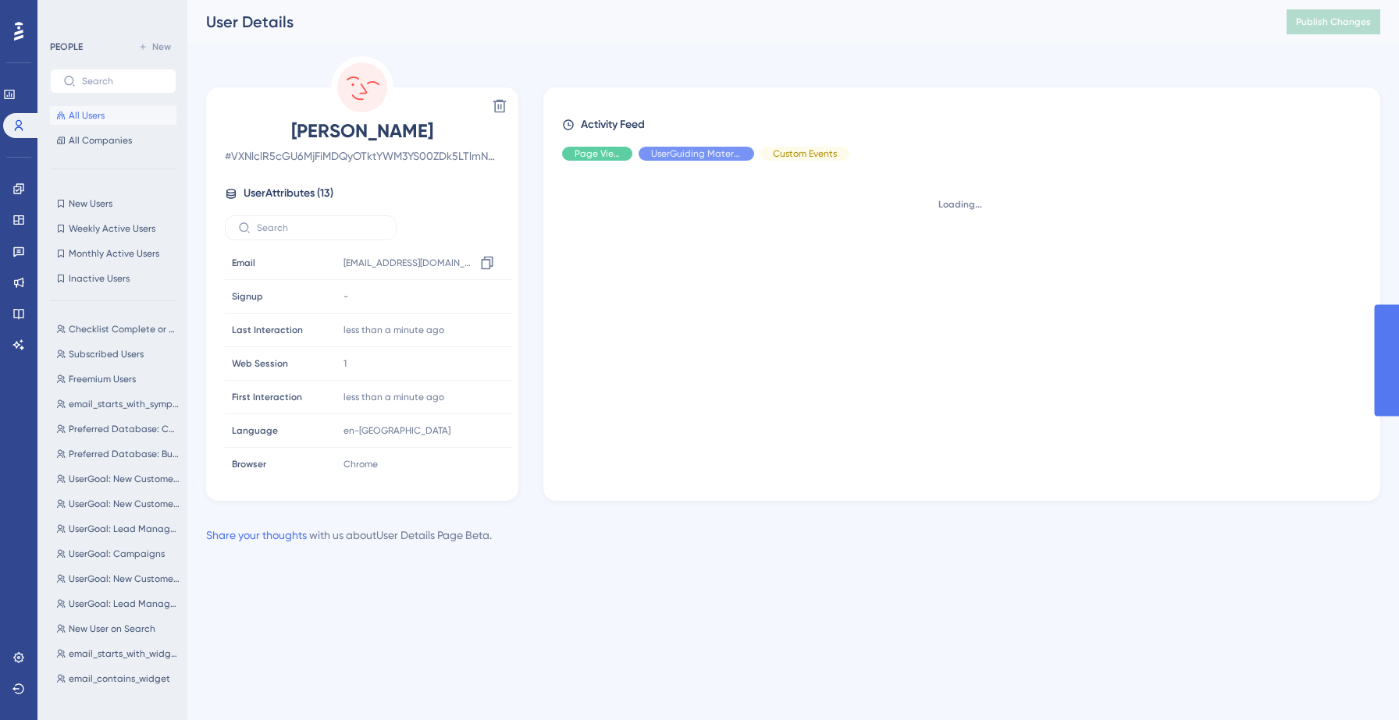 Image resolution: width=1399 pixels, height=720 pixels. I want to click on span: UserGoal: New Customers, Campaigns, so click(124, 504).